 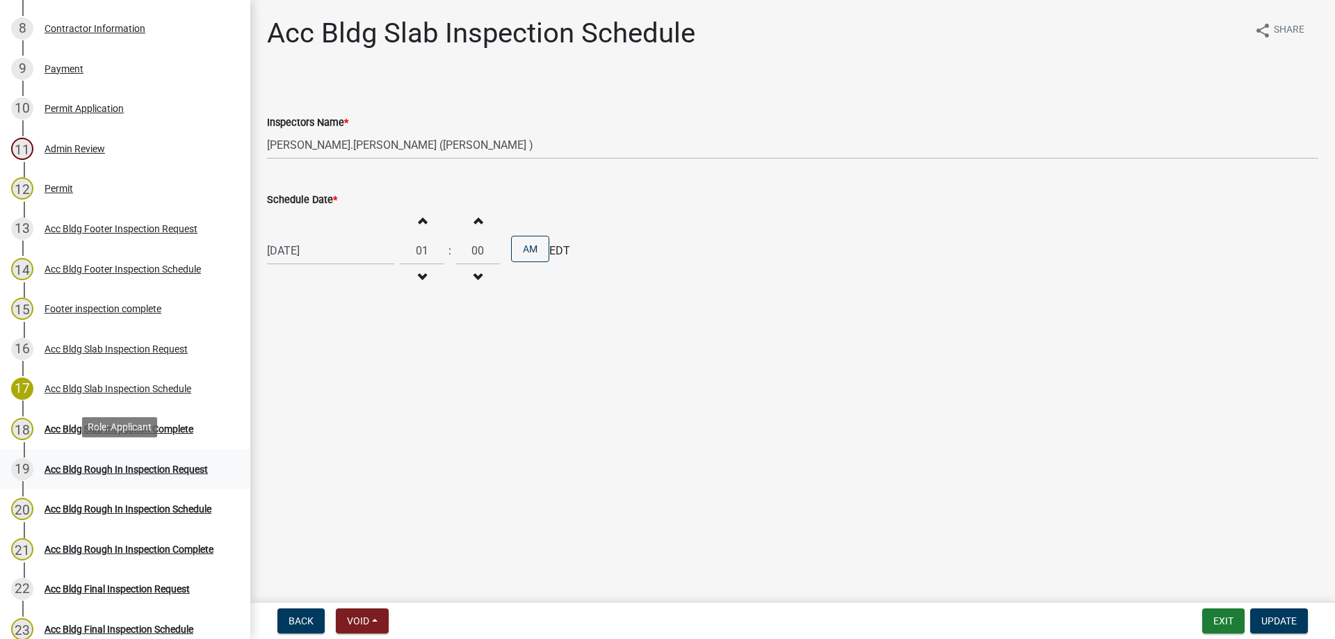 What do you see at coordinates (1223, 621) in the screenshot?
I see `button: Exit` at bounding box center [1223, 621].